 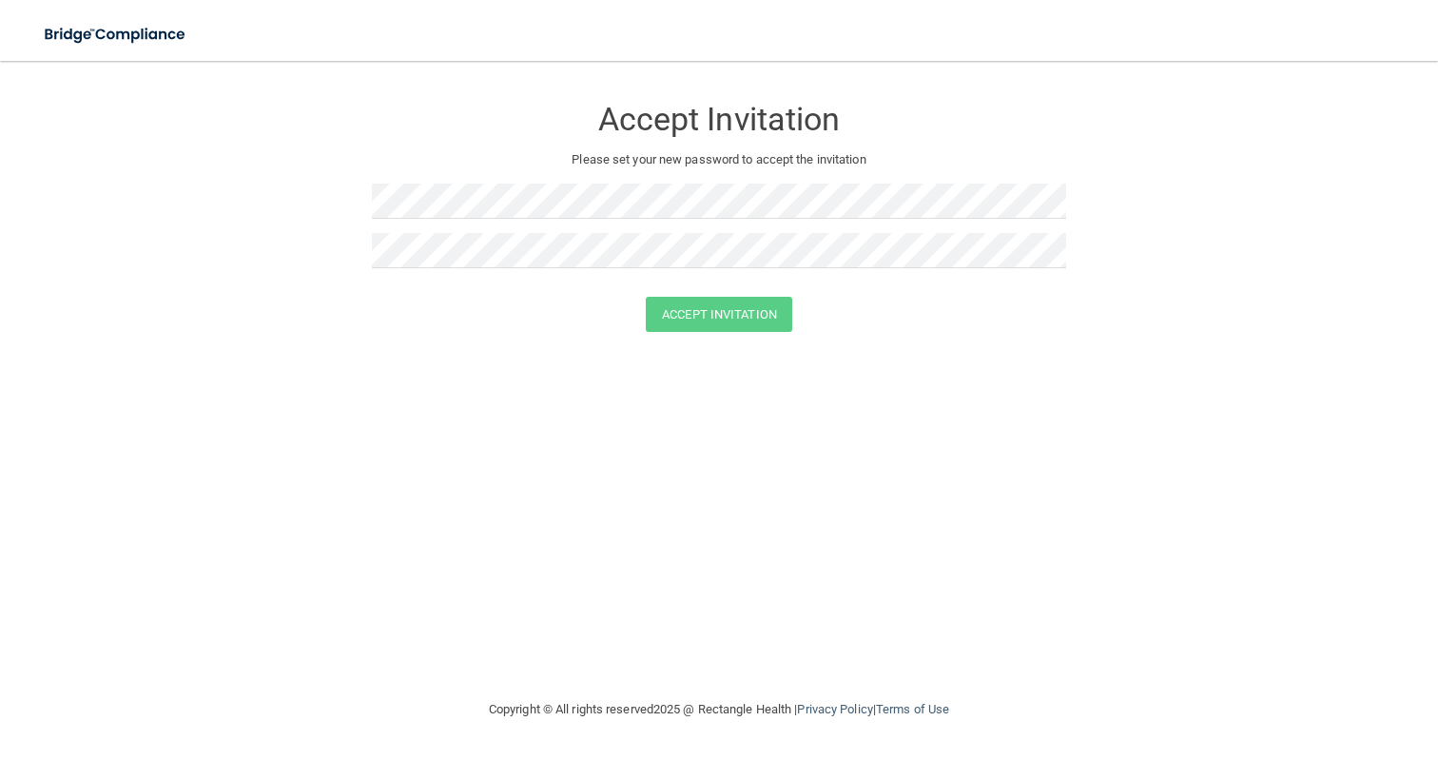 What do you see at coordinates (116, 34) in the screenshot?
I see `img: bridge_compliance_login_screen.278c3ca4.svg` at bounding box center [116, 34].